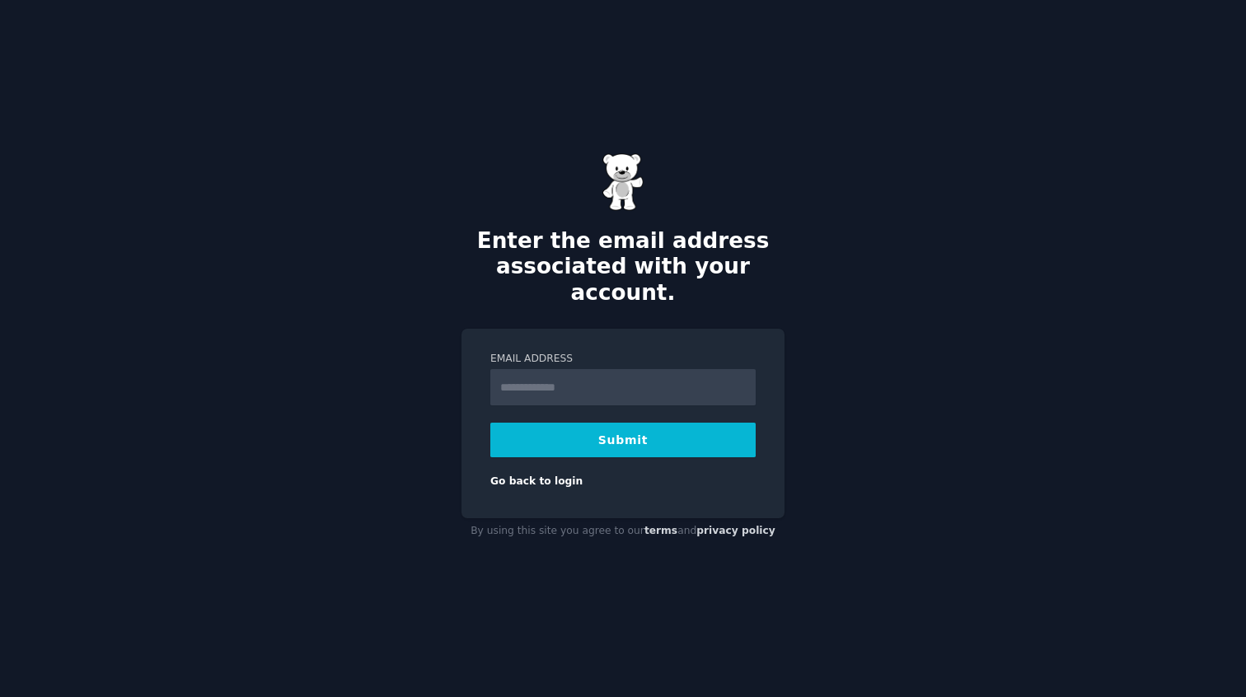  I want to click on a: terms, so click(661, 531).